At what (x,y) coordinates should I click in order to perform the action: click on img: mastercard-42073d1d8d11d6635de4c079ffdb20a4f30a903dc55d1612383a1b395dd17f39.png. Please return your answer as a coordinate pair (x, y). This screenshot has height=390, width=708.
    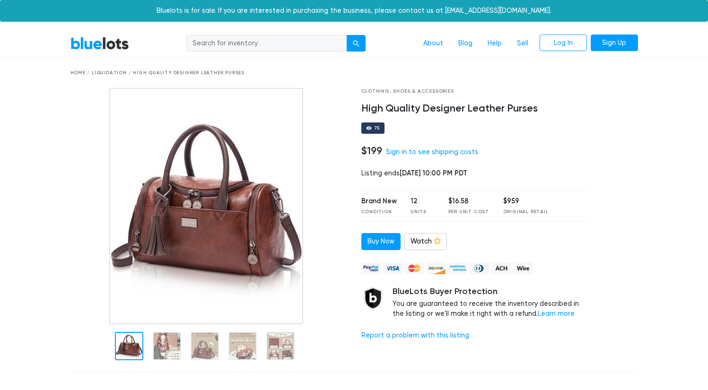
    Looking at the image, I should click on (414, 268).